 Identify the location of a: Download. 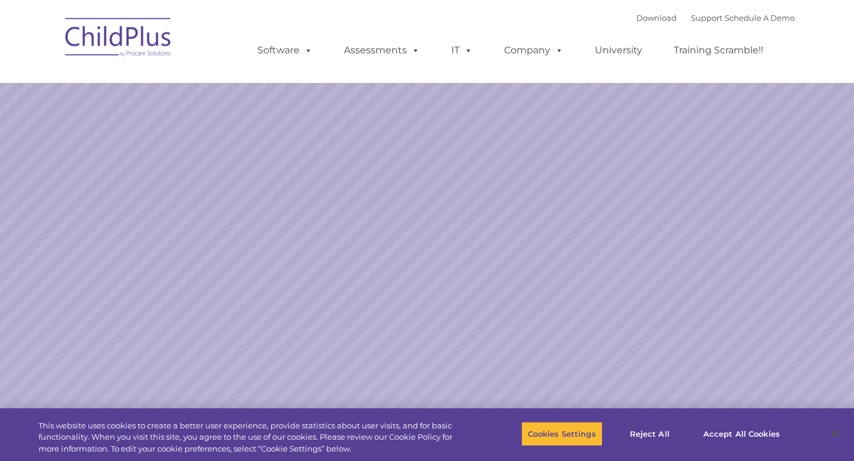
(656, 18).